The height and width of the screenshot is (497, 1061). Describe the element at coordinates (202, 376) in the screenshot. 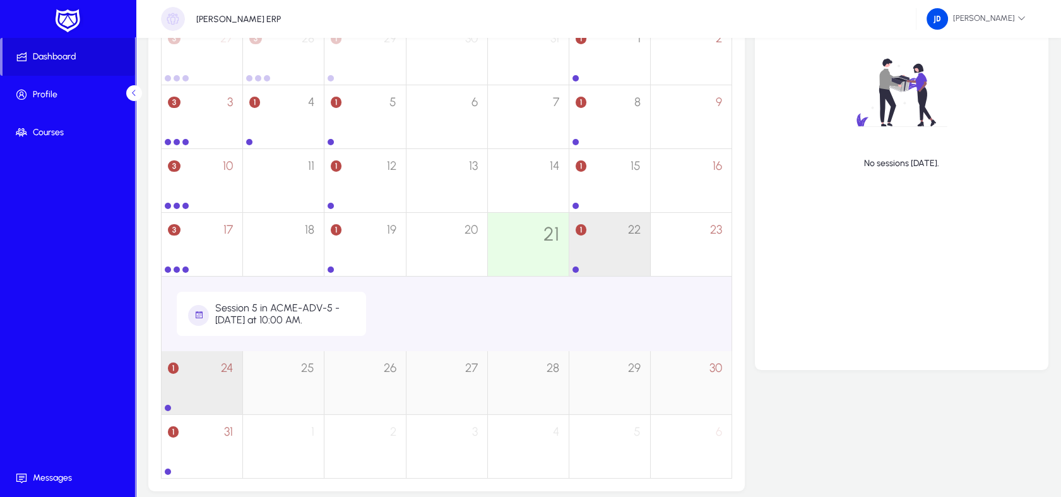

I see `div: Sunday August 24, One event, click to expand` at that location.